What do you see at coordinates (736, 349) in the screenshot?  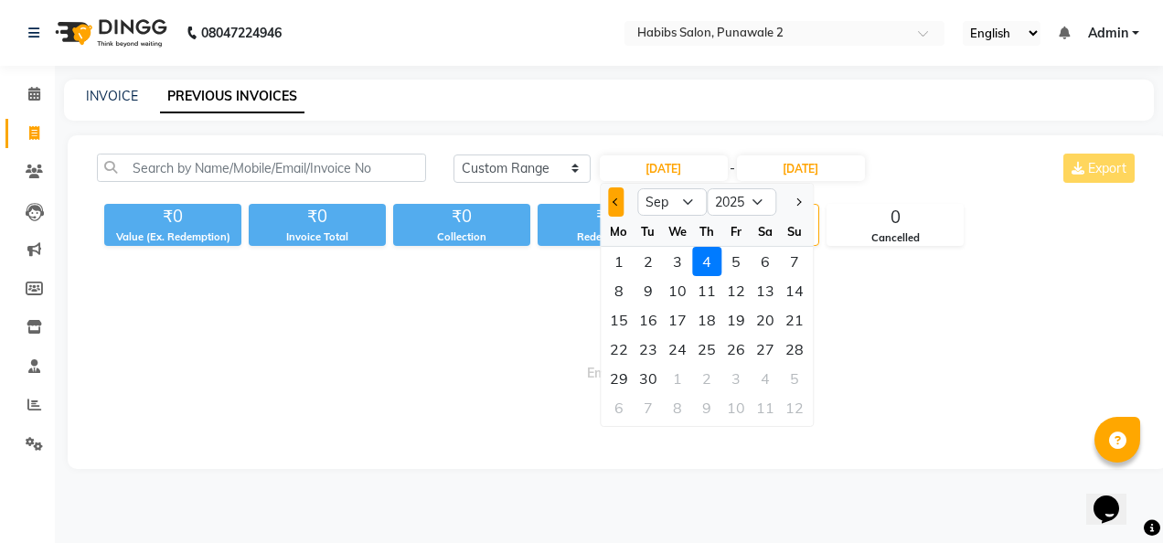 I see `div: Friday, September 26, 2025` at bounding box center [736, 349].